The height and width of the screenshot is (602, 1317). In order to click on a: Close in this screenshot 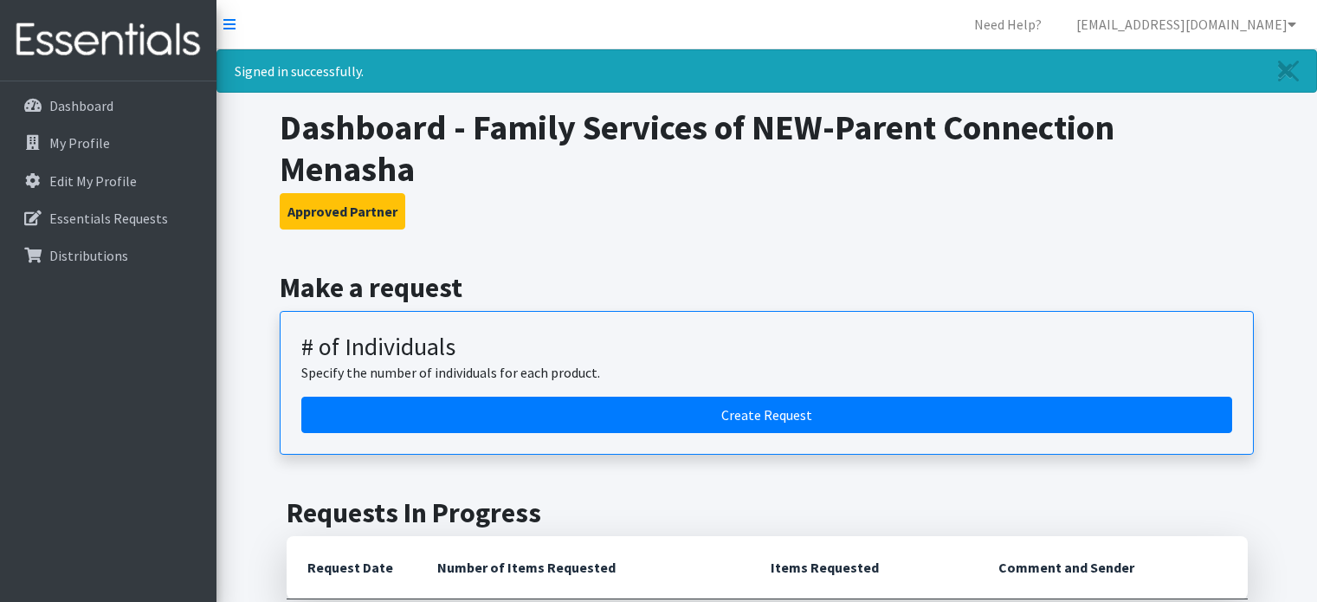, I will do `click(1288, 71)`.